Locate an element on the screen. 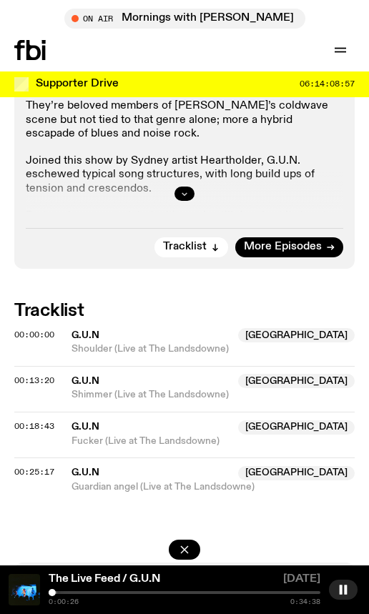  span: 0:34:38 is located at coordinates (305, 602).